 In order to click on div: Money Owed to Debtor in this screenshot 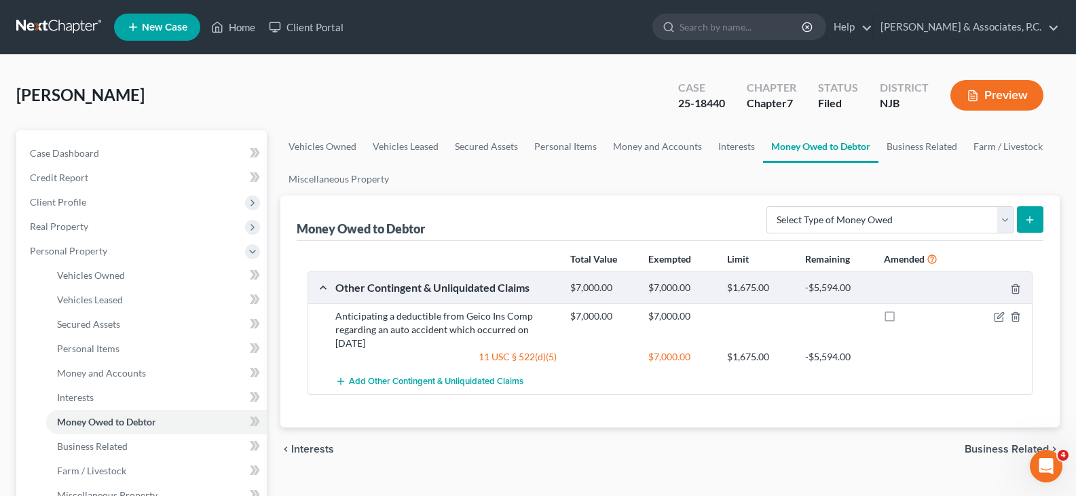, I will do `click(362, 229)`.